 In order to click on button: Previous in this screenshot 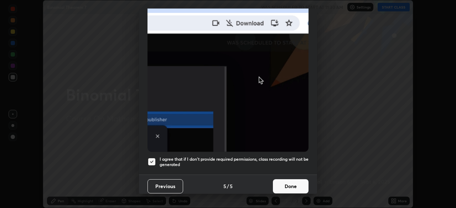, I will do `click(165, 187)`.